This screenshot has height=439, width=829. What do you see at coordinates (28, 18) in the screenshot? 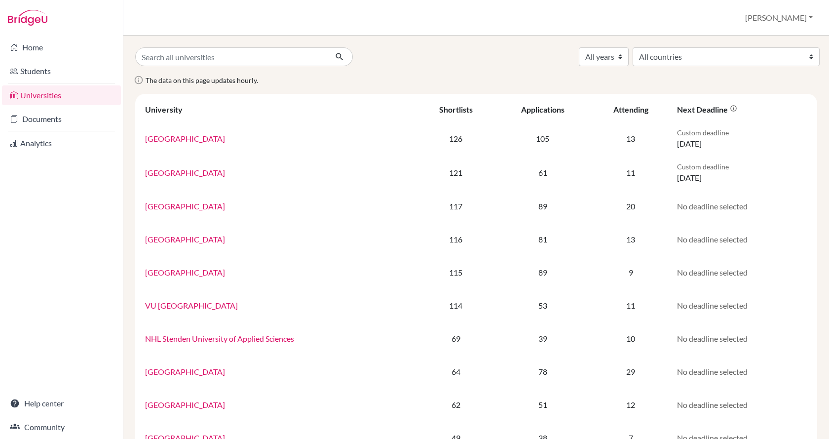
I see `img: Bridge-U` at bounding box center [28, 18].